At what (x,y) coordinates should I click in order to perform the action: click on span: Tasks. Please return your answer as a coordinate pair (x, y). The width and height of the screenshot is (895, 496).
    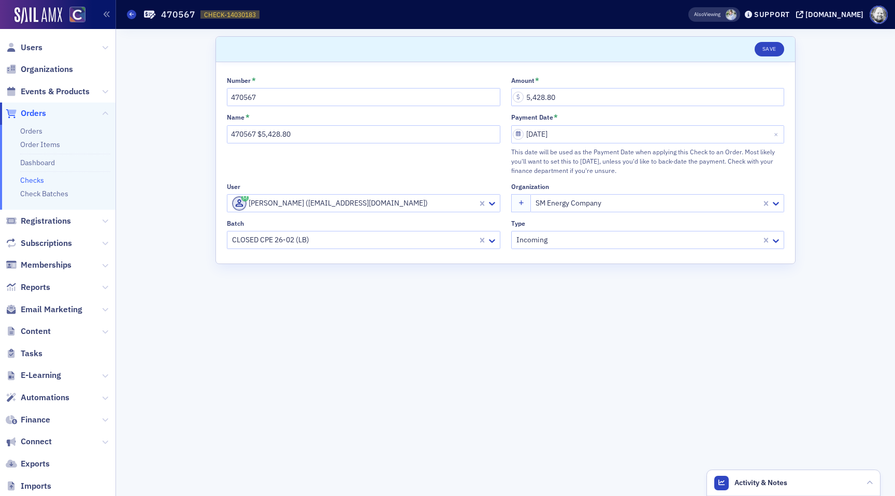
    Looking at the image, I should click on (32, 354).